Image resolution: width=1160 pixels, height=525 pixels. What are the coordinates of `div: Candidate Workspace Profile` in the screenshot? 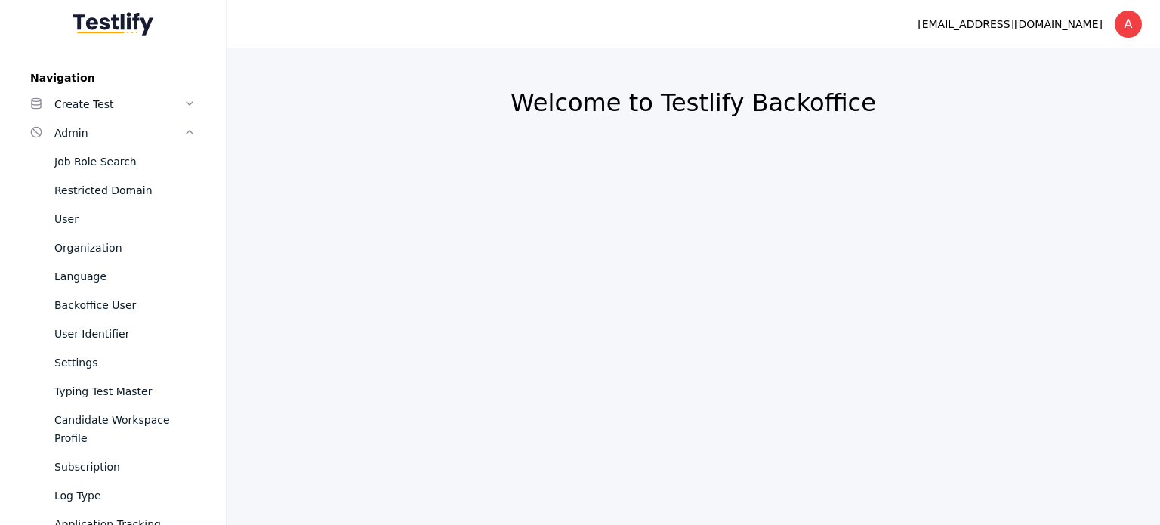 It's located at (125, 429).